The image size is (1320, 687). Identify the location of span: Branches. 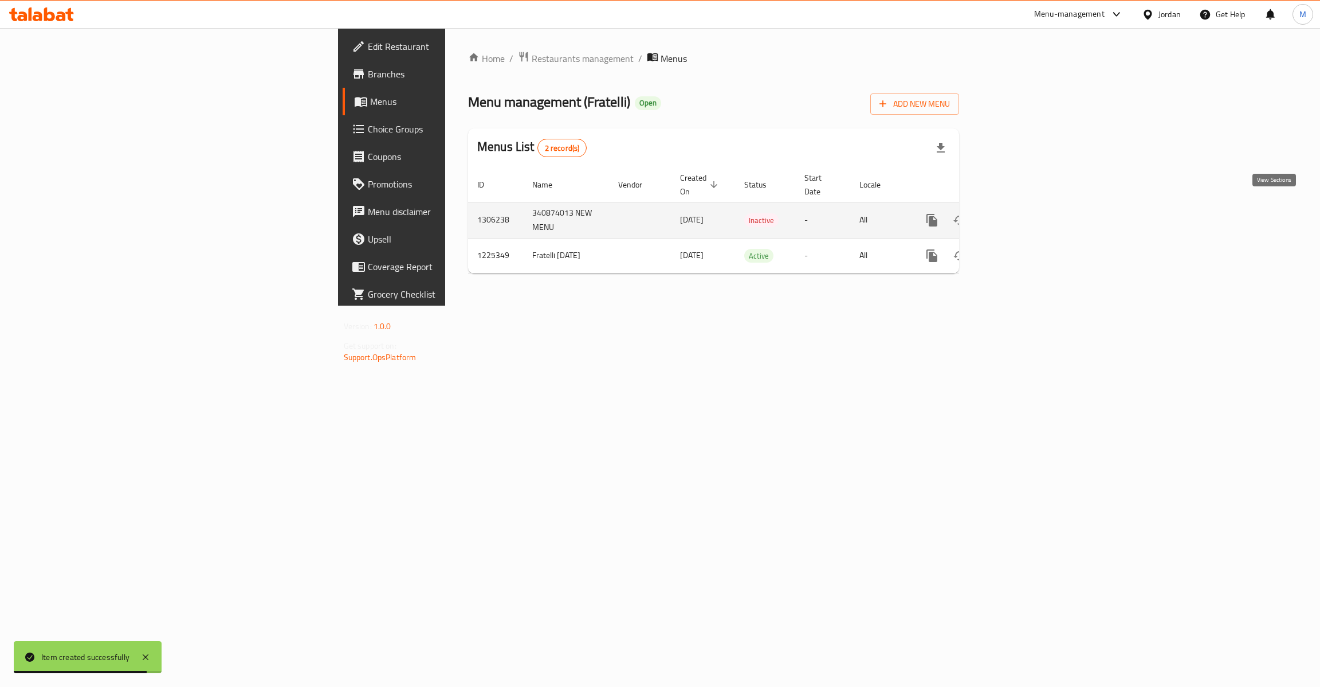
(458, 74).